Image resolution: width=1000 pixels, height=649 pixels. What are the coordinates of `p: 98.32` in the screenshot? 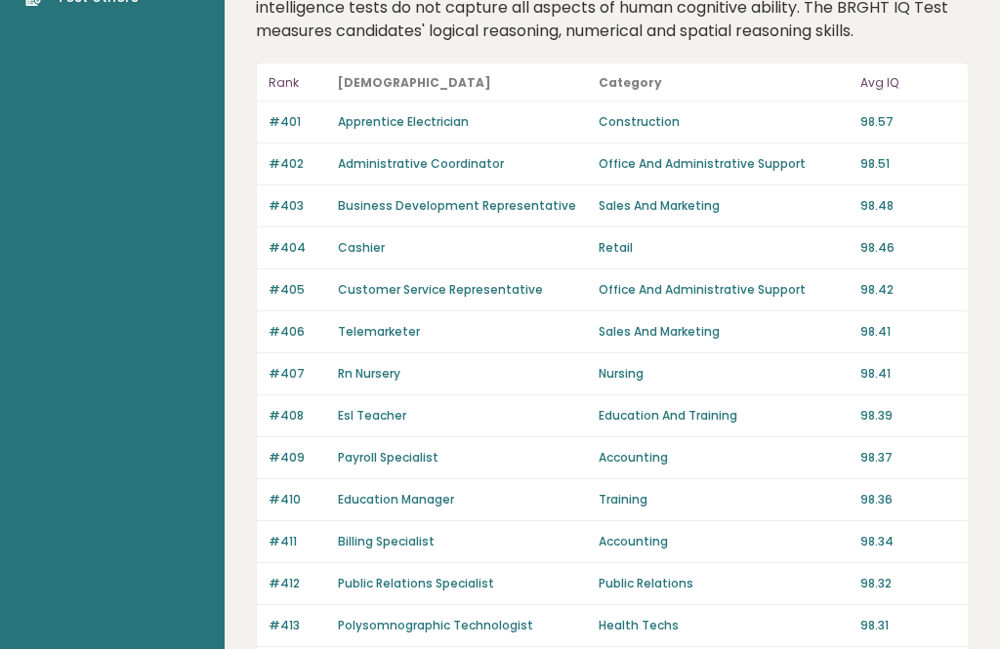 It's located at (908, 584).